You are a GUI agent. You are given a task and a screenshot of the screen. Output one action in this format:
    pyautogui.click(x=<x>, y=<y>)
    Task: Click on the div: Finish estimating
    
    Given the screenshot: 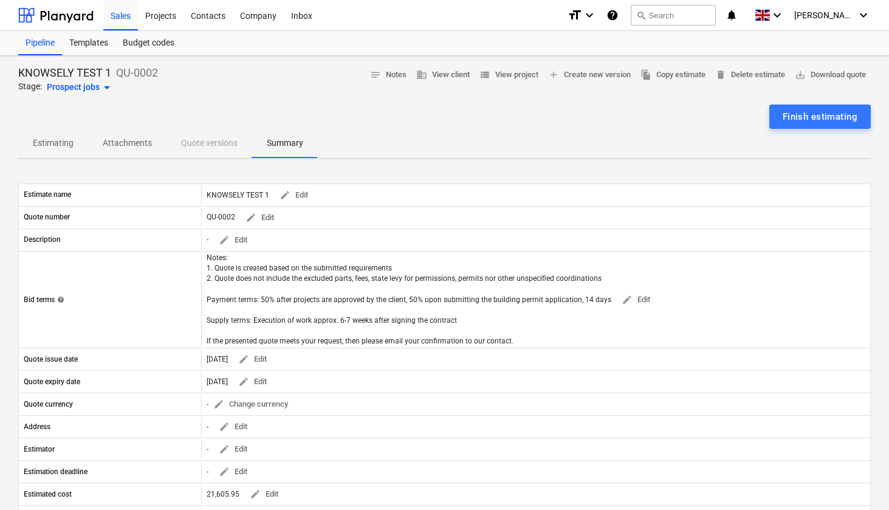 What is the action you would take?
    pyautogui.click(x=820, y=117)
    